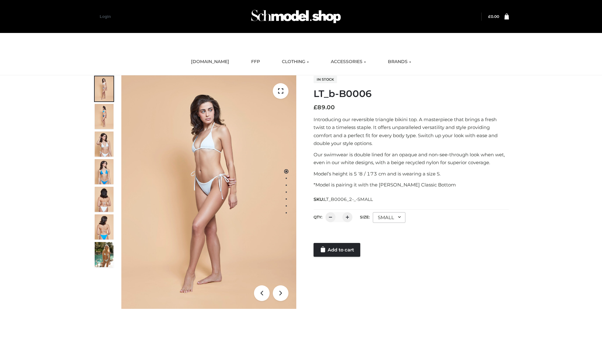  Describe the element at coordinates (389, 217) in the screenshot. I see `div: SMALL` at that location.